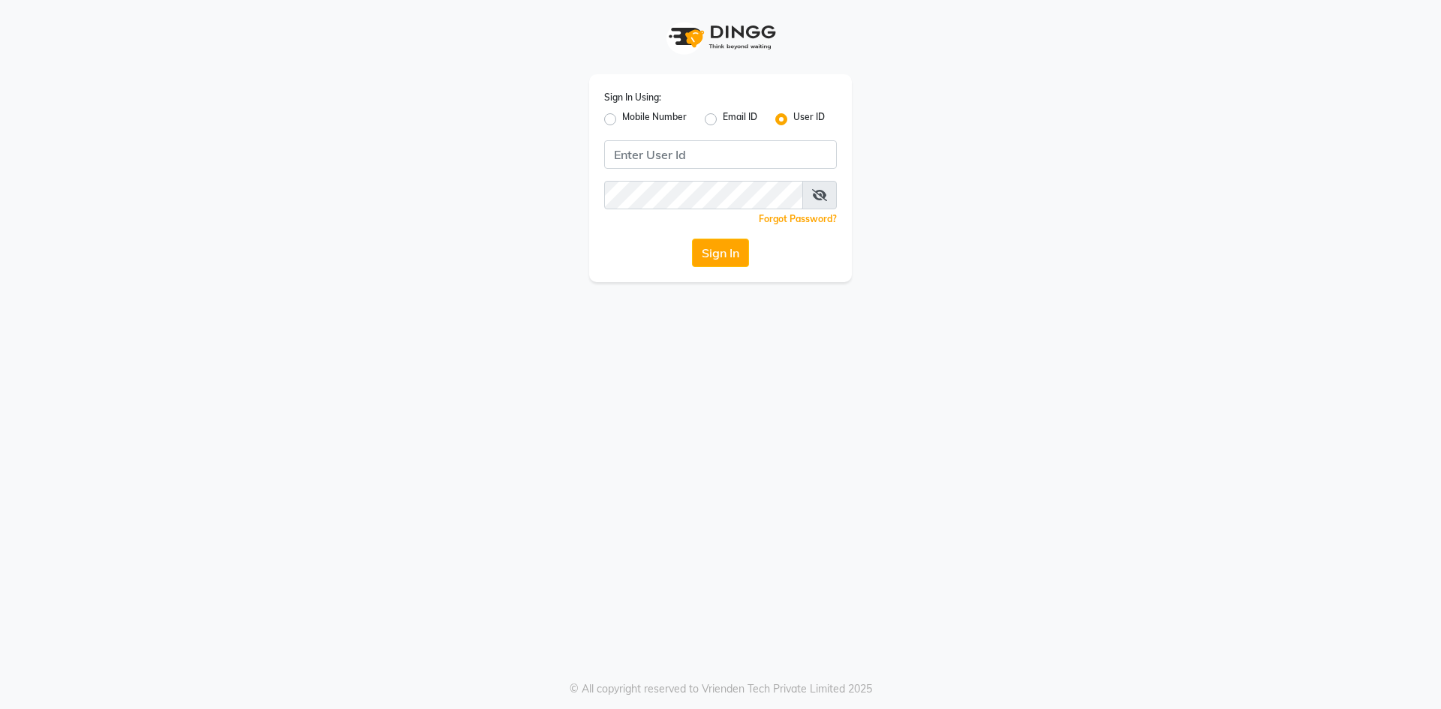 Image resolution: width=1441 pixels, height=709 pixels. I want to click on a: Forgot Password?, so click(798, 218).